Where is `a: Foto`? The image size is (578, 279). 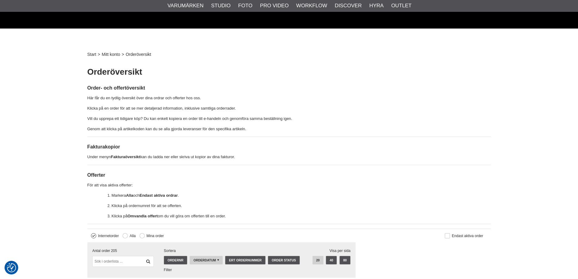 a: Foto is located at coordinates (245, 6).